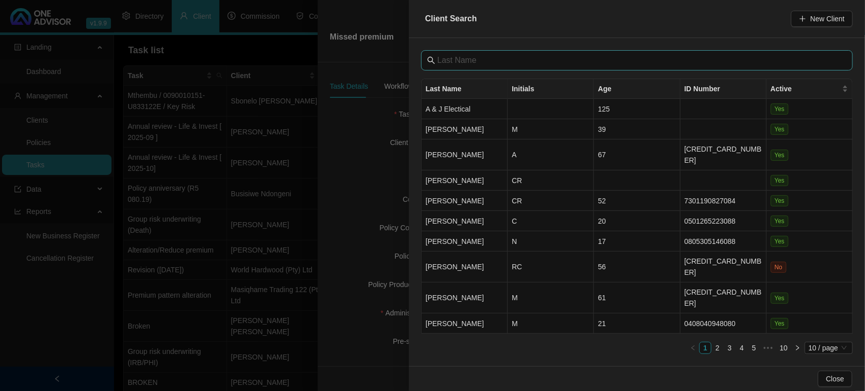 The width and height of the screenshot is (865, 391). I want to click on td: 0805305146088, so click(723, 241).